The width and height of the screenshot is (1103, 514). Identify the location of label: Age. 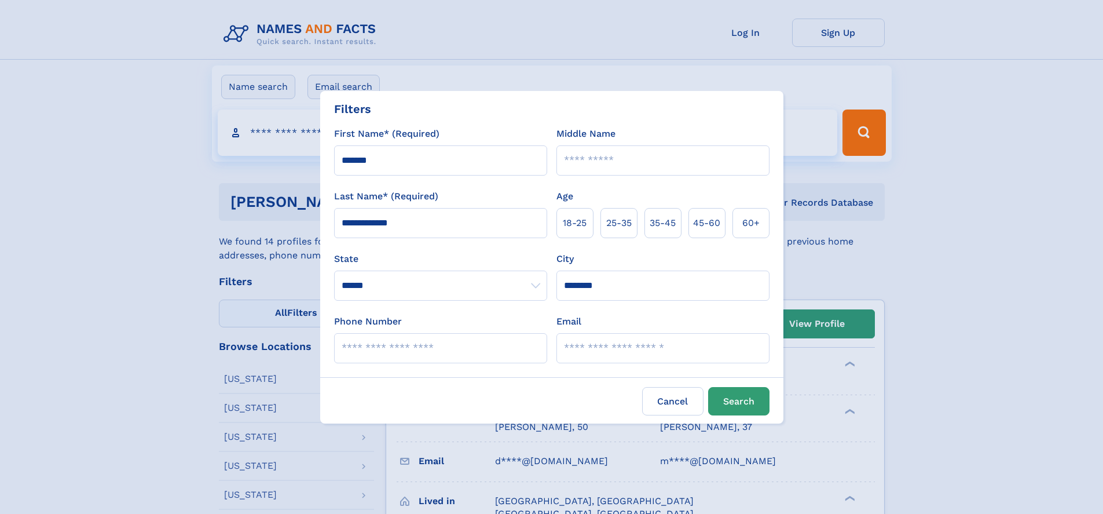
(565, 196).